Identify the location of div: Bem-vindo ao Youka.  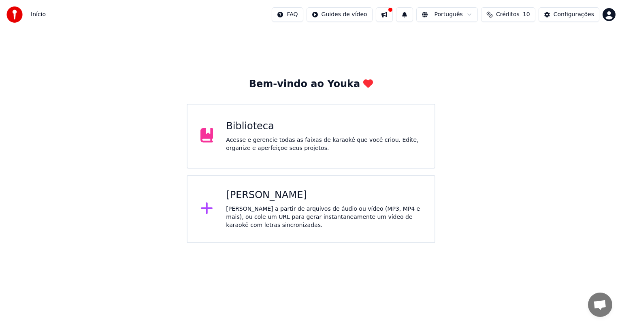
(311, 84).